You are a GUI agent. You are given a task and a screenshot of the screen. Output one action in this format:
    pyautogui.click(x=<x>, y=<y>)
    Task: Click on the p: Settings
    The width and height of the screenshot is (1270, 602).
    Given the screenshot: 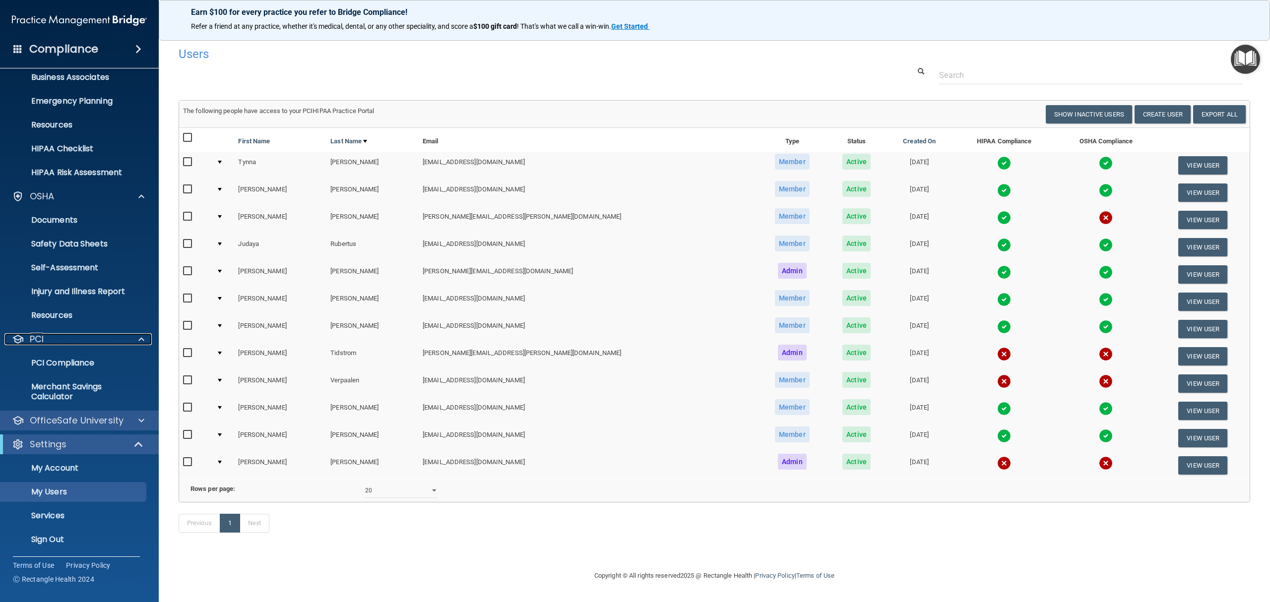 What is the action you would take?
    pyautogui.click(x=48, y=445)
    